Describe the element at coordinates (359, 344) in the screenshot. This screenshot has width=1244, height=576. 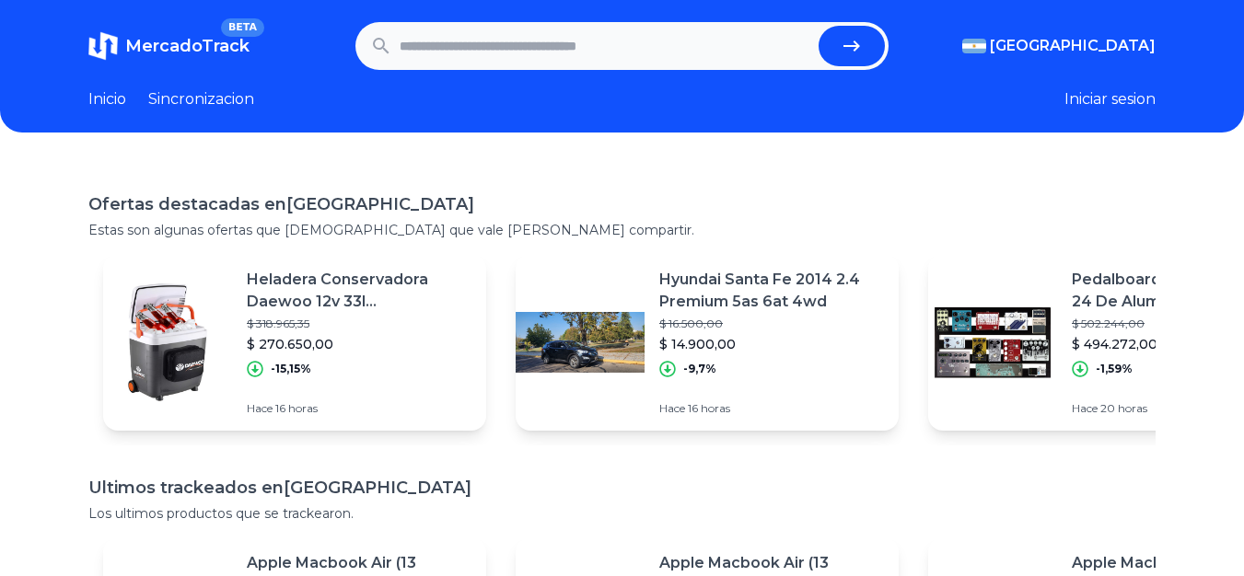
I see `p: $ 270.650,00` at that location.